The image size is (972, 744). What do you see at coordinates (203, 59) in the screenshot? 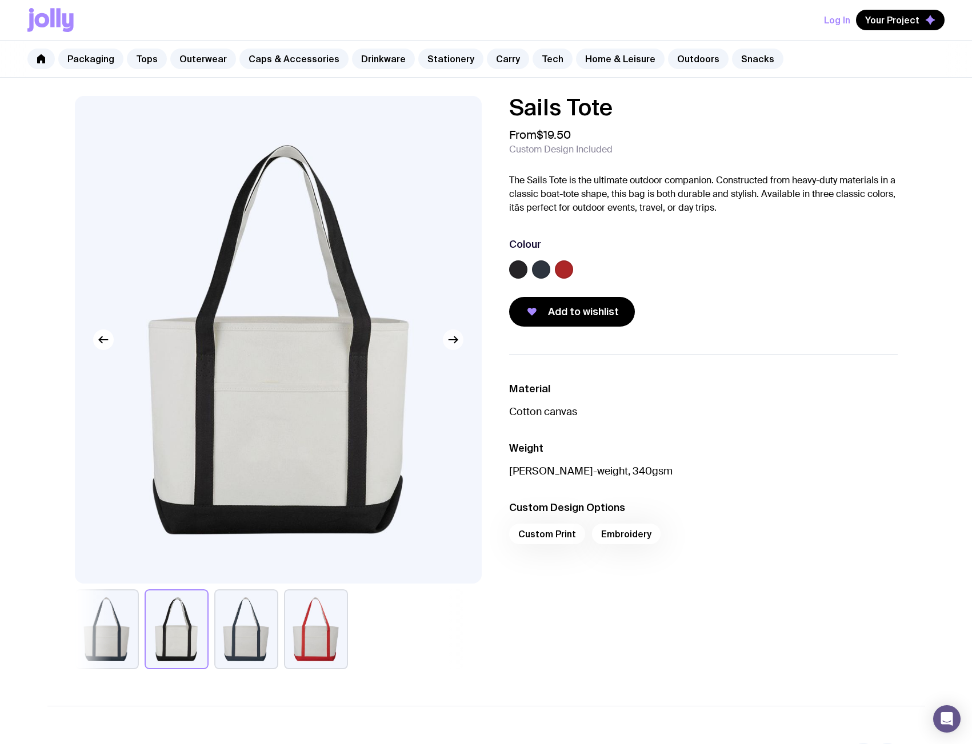
I see `a: Outerwear` at bounding box center [203, 59].